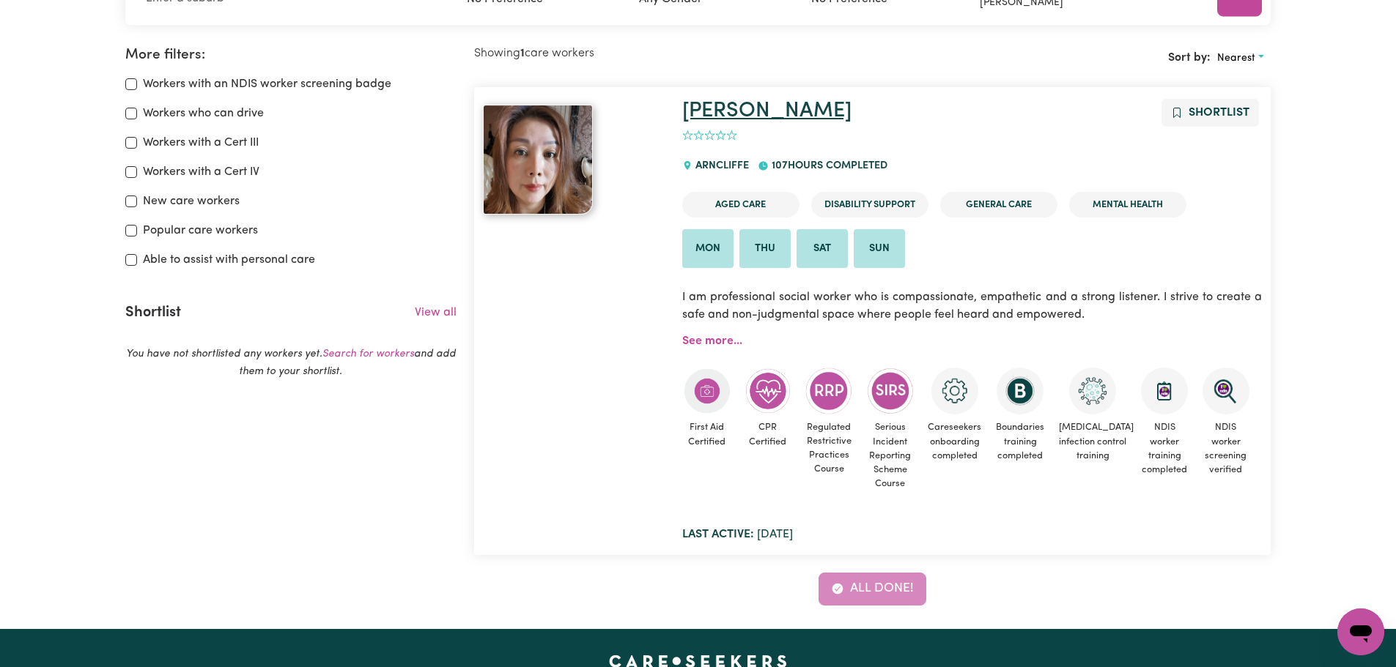 Image resolution: width=1396 pixels, height=667 pixels. What do you see at coordinates (741, 204) in the screenshot?
I see `li: Aged Care` at bounding box center [741, 204].